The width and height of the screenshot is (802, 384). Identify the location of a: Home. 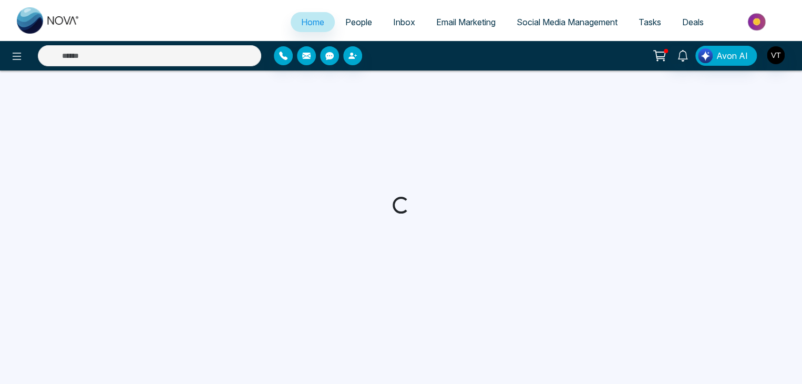
(313, 22).